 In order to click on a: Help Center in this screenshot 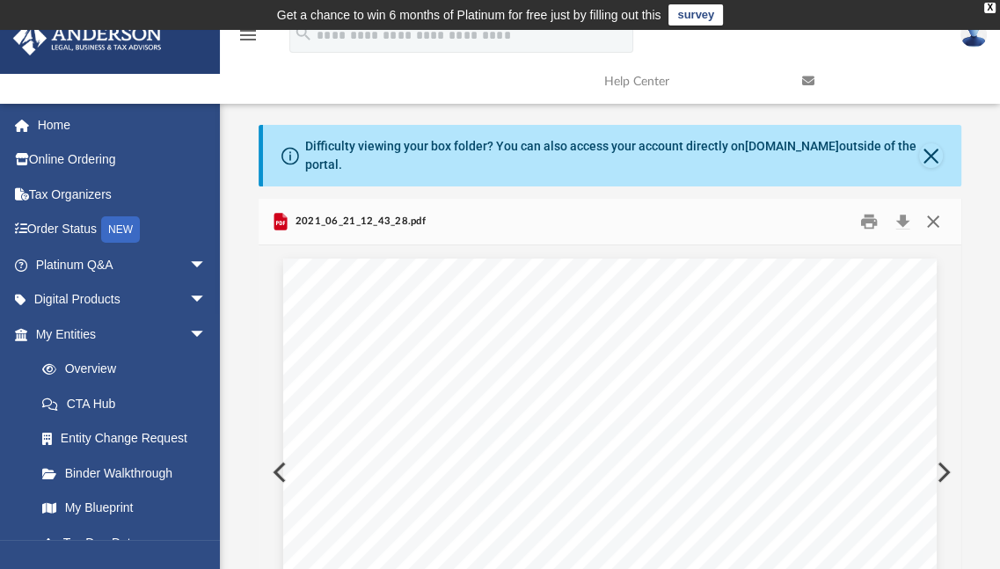, I will do `click(690, 81)`.